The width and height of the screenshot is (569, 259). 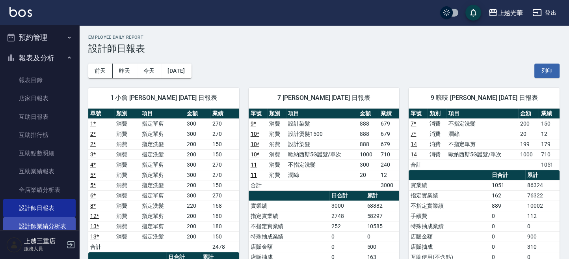 I want to click on td: 不指定洗髮, so click(x=482, y=123).